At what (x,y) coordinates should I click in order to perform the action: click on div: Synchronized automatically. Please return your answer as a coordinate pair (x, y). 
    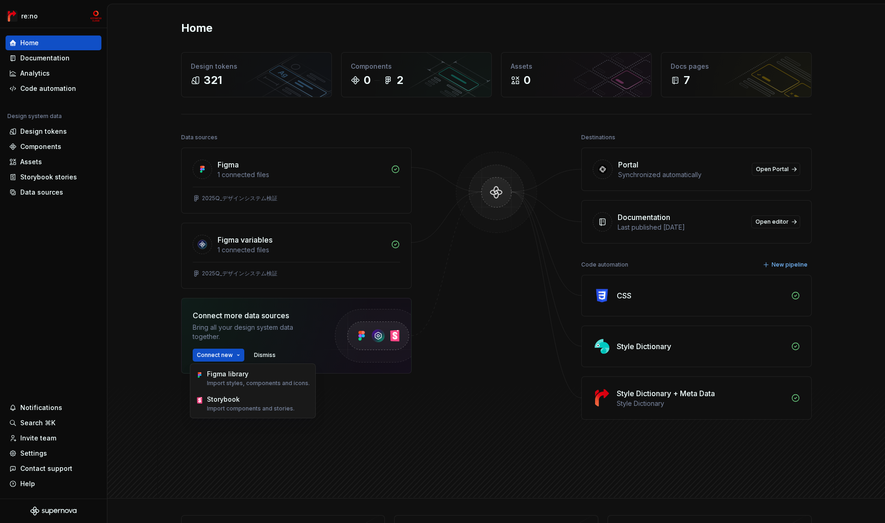
    Looking at the image, I should click on (682, 175).